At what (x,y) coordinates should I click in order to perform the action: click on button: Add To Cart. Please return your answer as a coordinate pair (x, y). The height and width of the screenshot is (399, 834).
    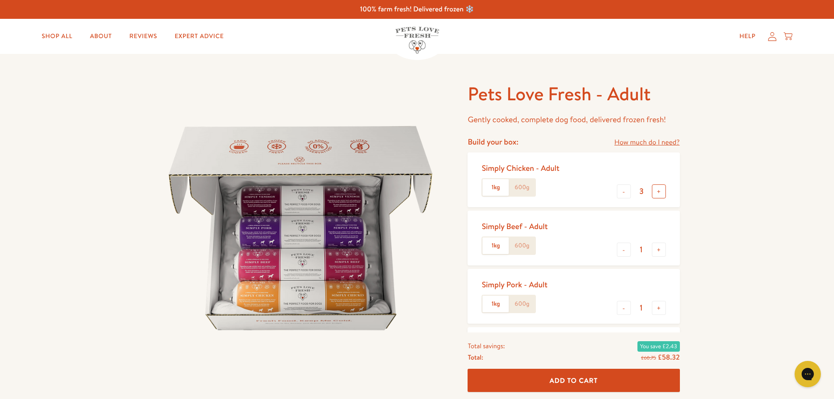
    Looking at the image, I should click on (574, 380).